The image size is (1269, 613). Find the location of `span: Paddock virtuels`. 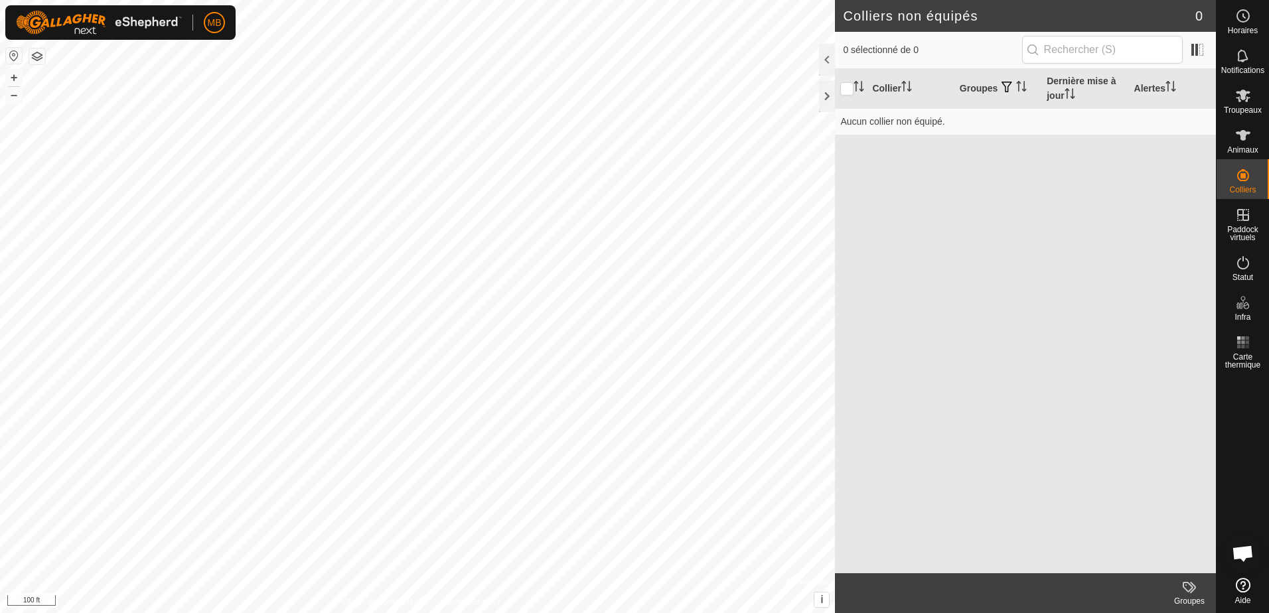

span: Paddock virtuels is located at coordinates (1243, 234).